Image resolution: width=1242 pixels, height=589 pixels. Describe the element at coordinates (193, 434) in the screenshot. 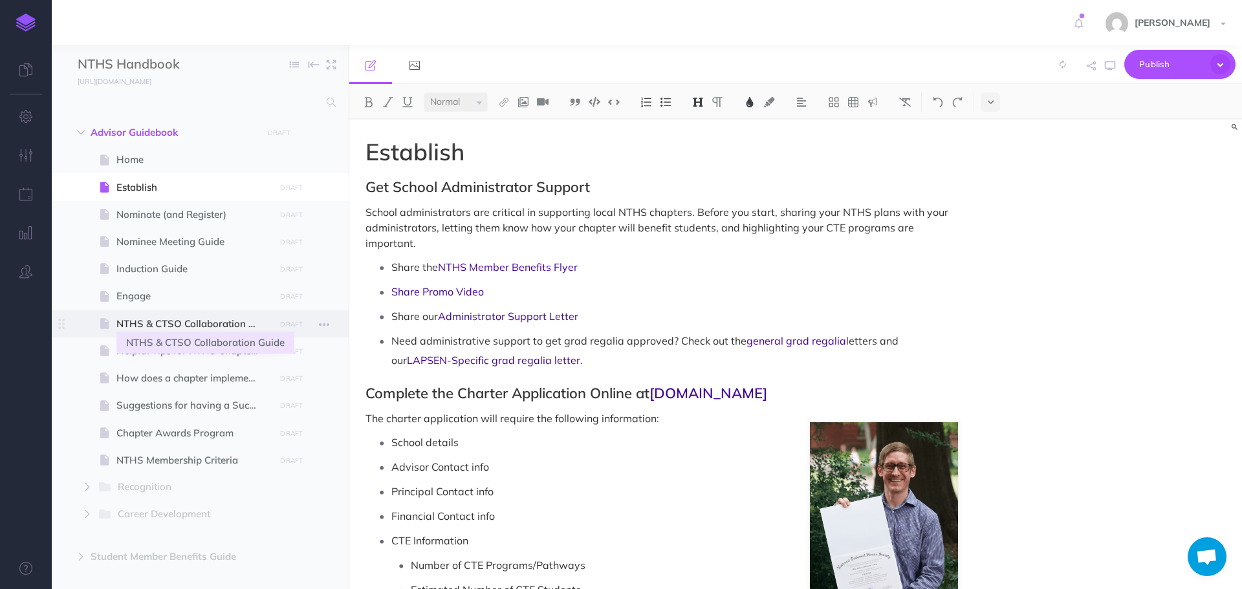

I see `span: Chapter Awards Program` at that location.